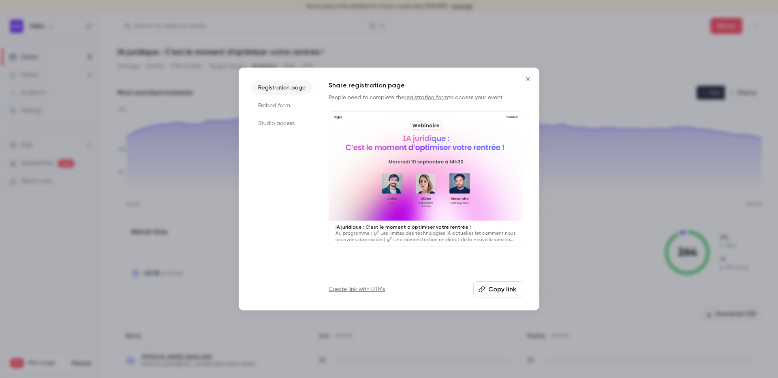  I want to click on a: Create link with UTMs, so click(356, 290).